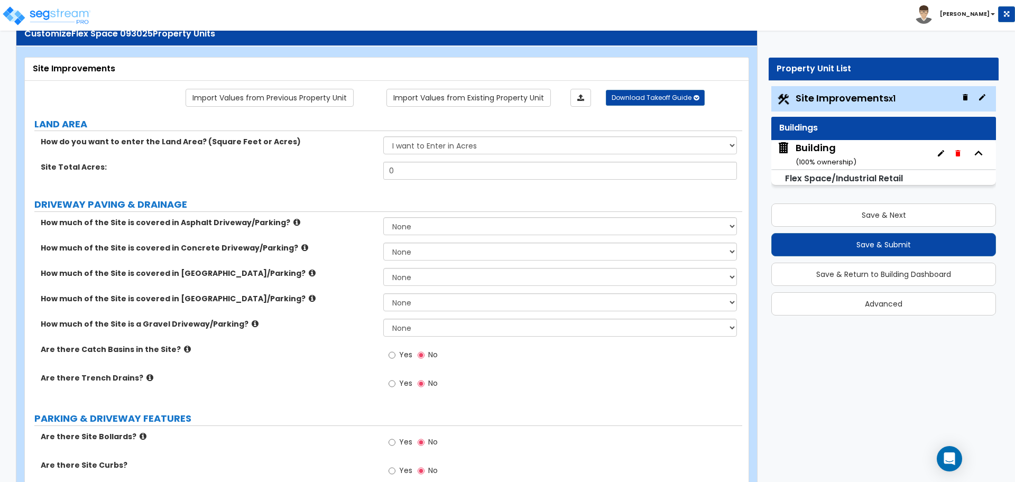 The height and width of the screenshot is (482, 1015). I want to click on span: Building, so click(817, 154).